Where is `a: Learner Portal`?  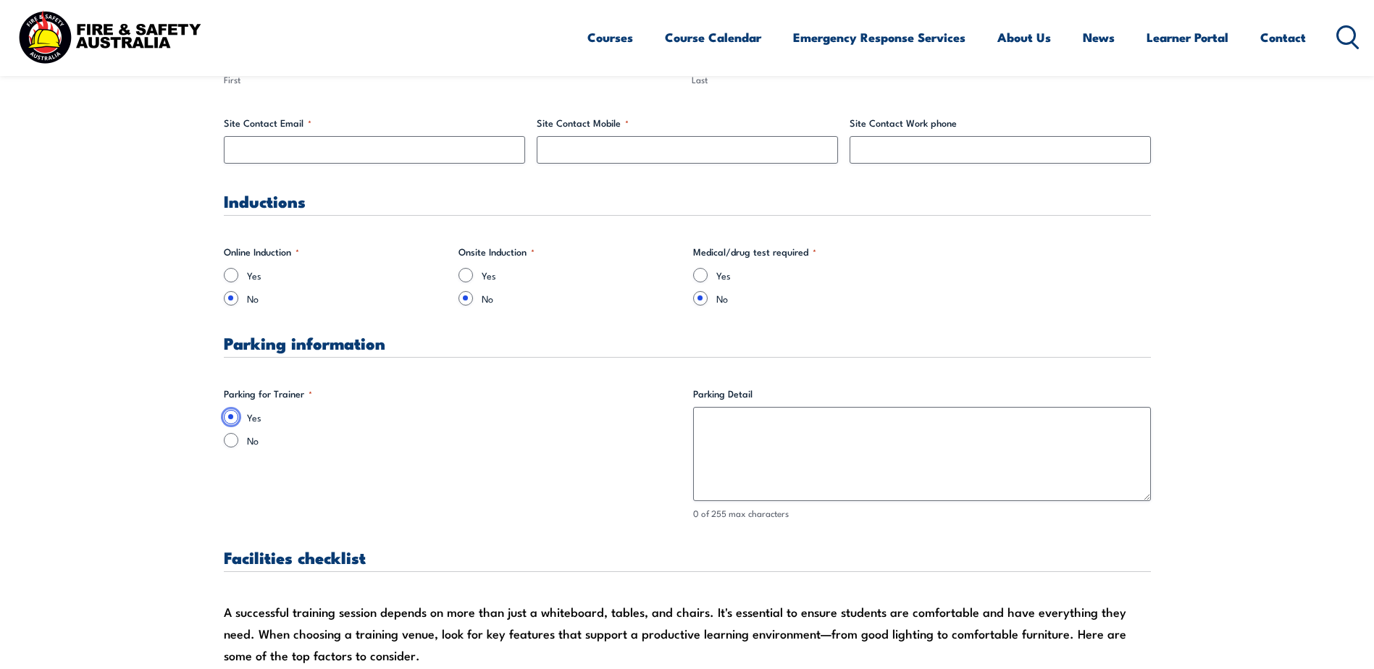
a: Learner Portal is located at coordinates (1187, 37).